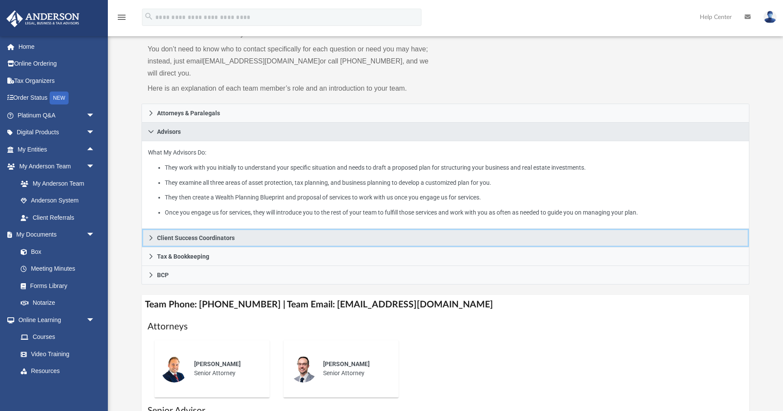  What do you see at coordinates (293, 61) in the screenshot?
I see `p: You don’t need to know who to contact specifically for each question or need you may have; instea...` at bounding box center [293, 61].